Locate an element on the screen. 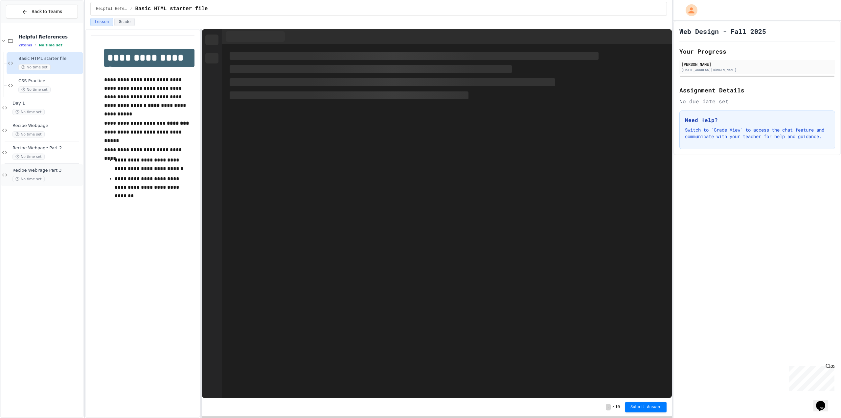  button: Submit Answer is located at coordinates (646, 407).